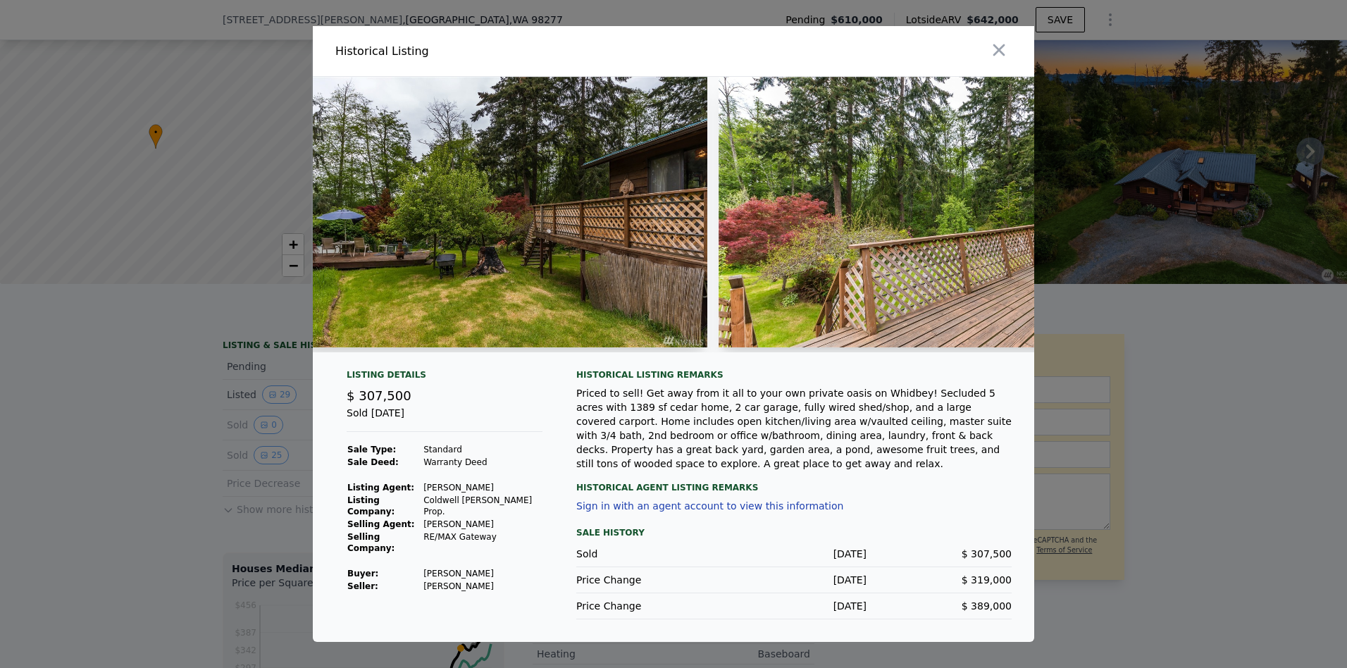  What do you see at coordinates (371, 449) in the screenshot?
I see `strong: Sale Type:` at bounding box center [371, 449].